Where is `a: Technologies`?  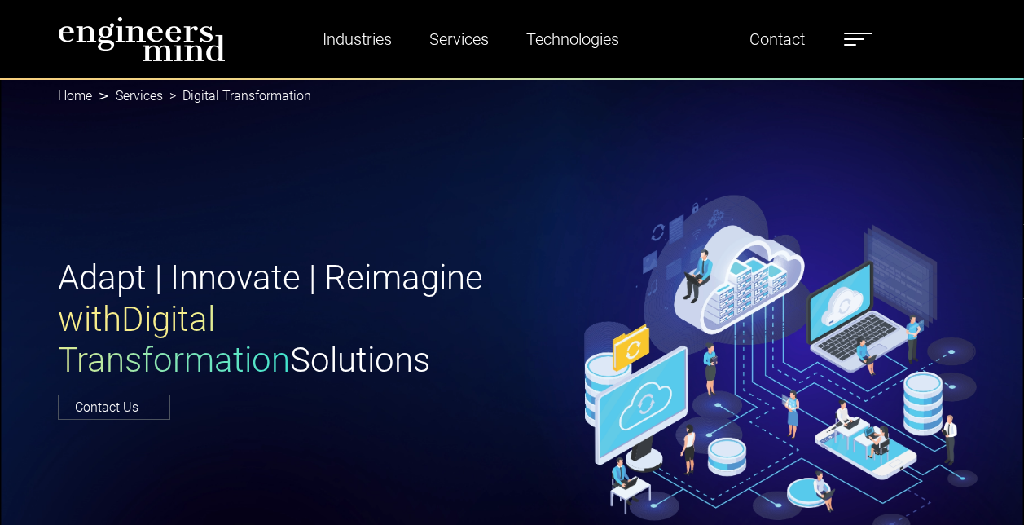
a: Technologies is located at coordinates (573, 39).